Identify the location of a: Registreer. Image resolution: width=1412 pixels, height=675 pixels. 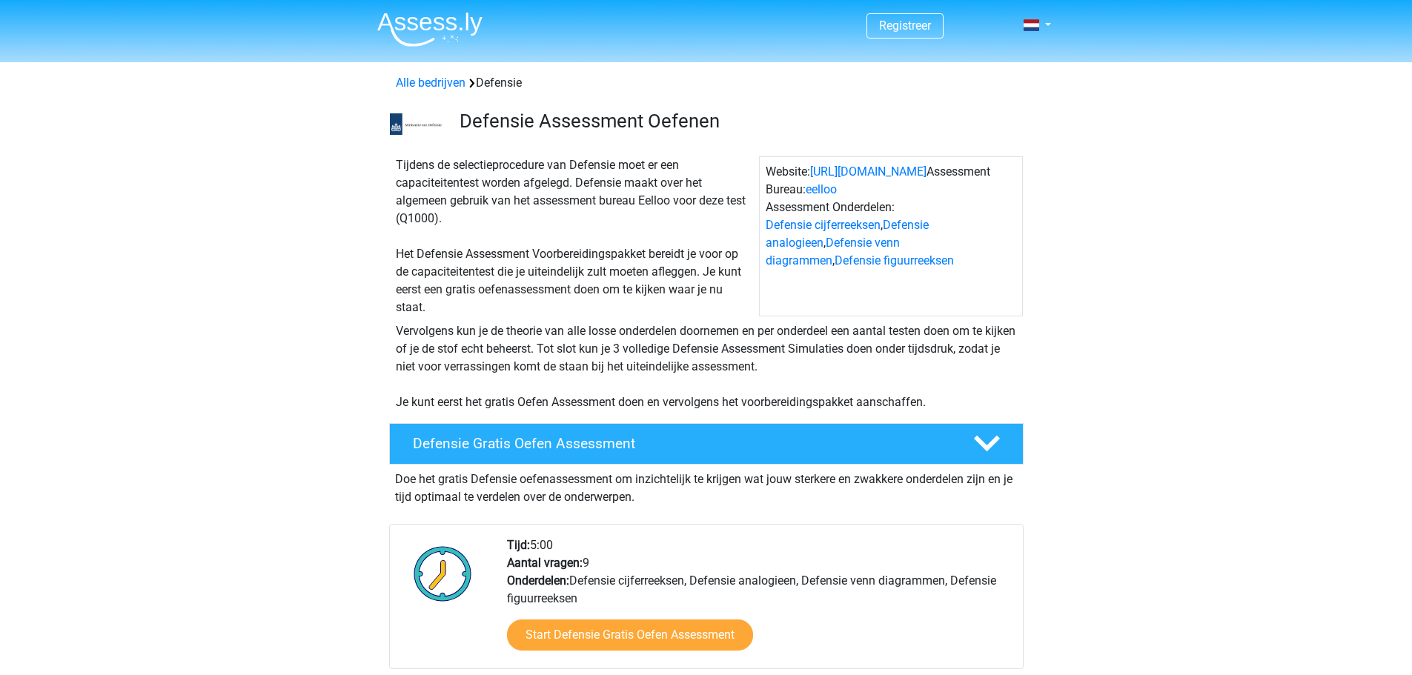
(905, 25).